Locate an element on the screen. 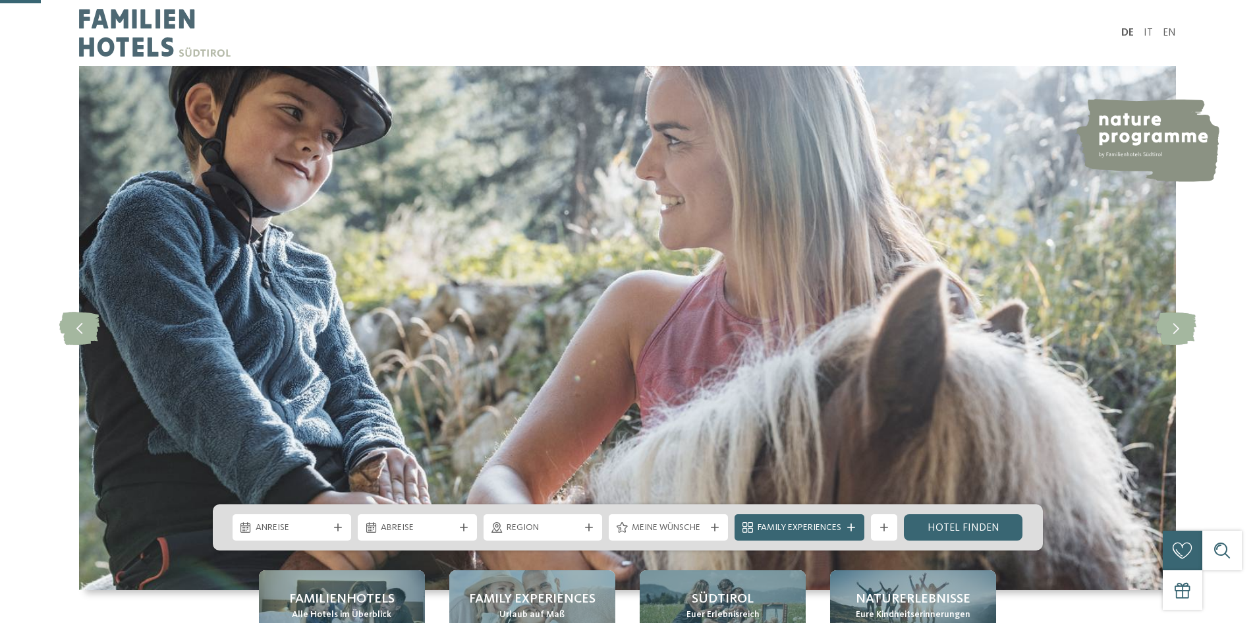 The width and height of the screenshot is (1255, 623). img: nature programme by Familienhotels Südtirol is located at coordinates (1147, 140).